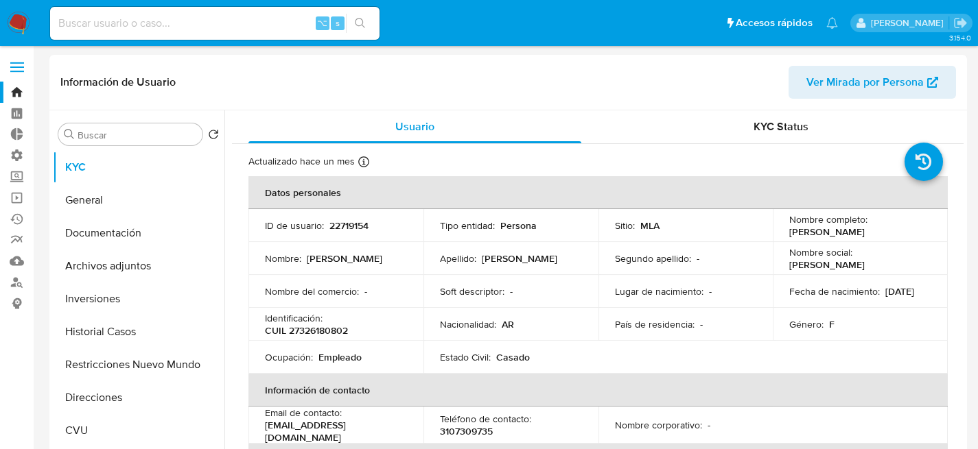 Image resolution: width=978 pixels, height=449 pixels. Describe the element at coordinates (485, 419) in the screenshot. I see `p: Teléfono de contacto :` at that location.